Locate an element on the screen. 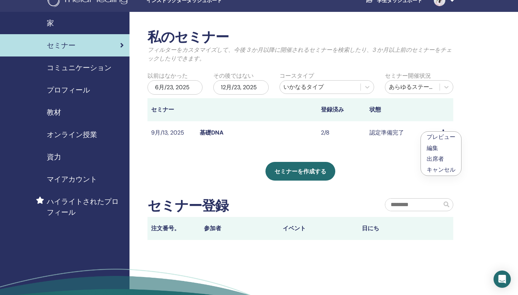 The width and height of the screenshot is (518, 295). a: 出席者 is located at coordinates (436, 159).